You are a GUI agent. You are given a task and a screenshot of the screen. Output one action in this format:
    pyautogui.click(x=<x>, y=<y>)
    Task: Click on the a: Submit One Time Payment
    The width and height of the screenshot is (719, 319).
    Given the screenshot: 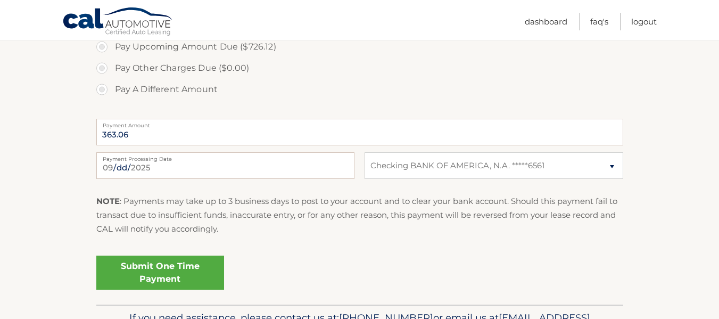 What is the action you would take?
    pyautogui.click(x=160, y=273)
    